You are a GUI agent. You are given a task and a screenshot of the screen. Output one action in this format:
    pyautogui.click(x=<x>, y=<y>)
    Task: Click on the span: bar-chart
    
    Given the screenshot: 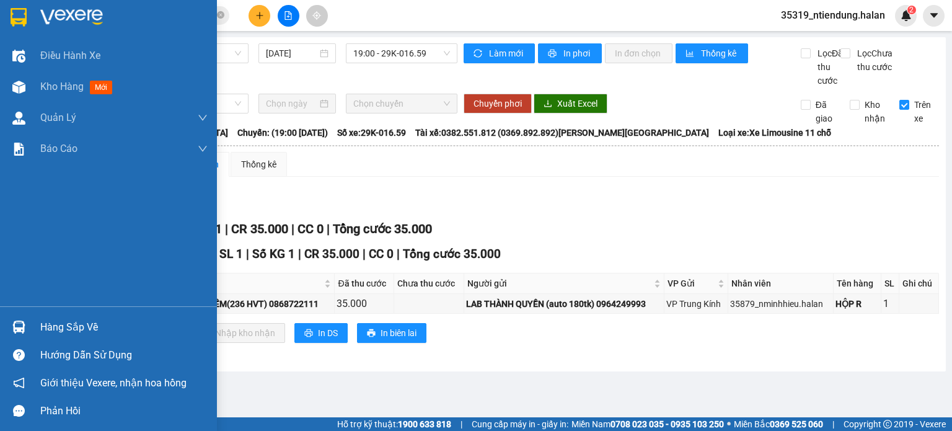 What is the action you would take?
    pyautogui.click(x=691, y=54)
    